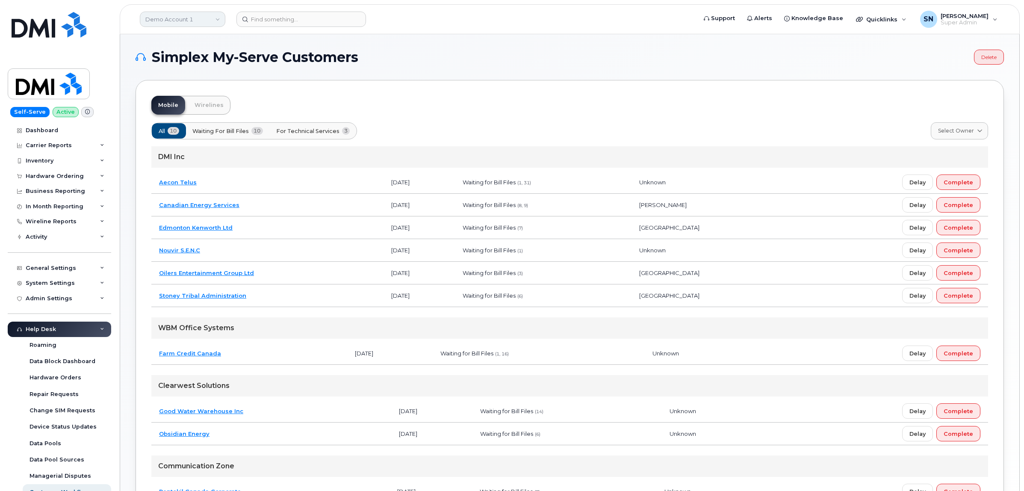 Image resolution: width=1024 pixels, height=491 pixels. Describe the element at coordinates (570, 157) in the screenshot. I see `div: DMI Inc` at that location.